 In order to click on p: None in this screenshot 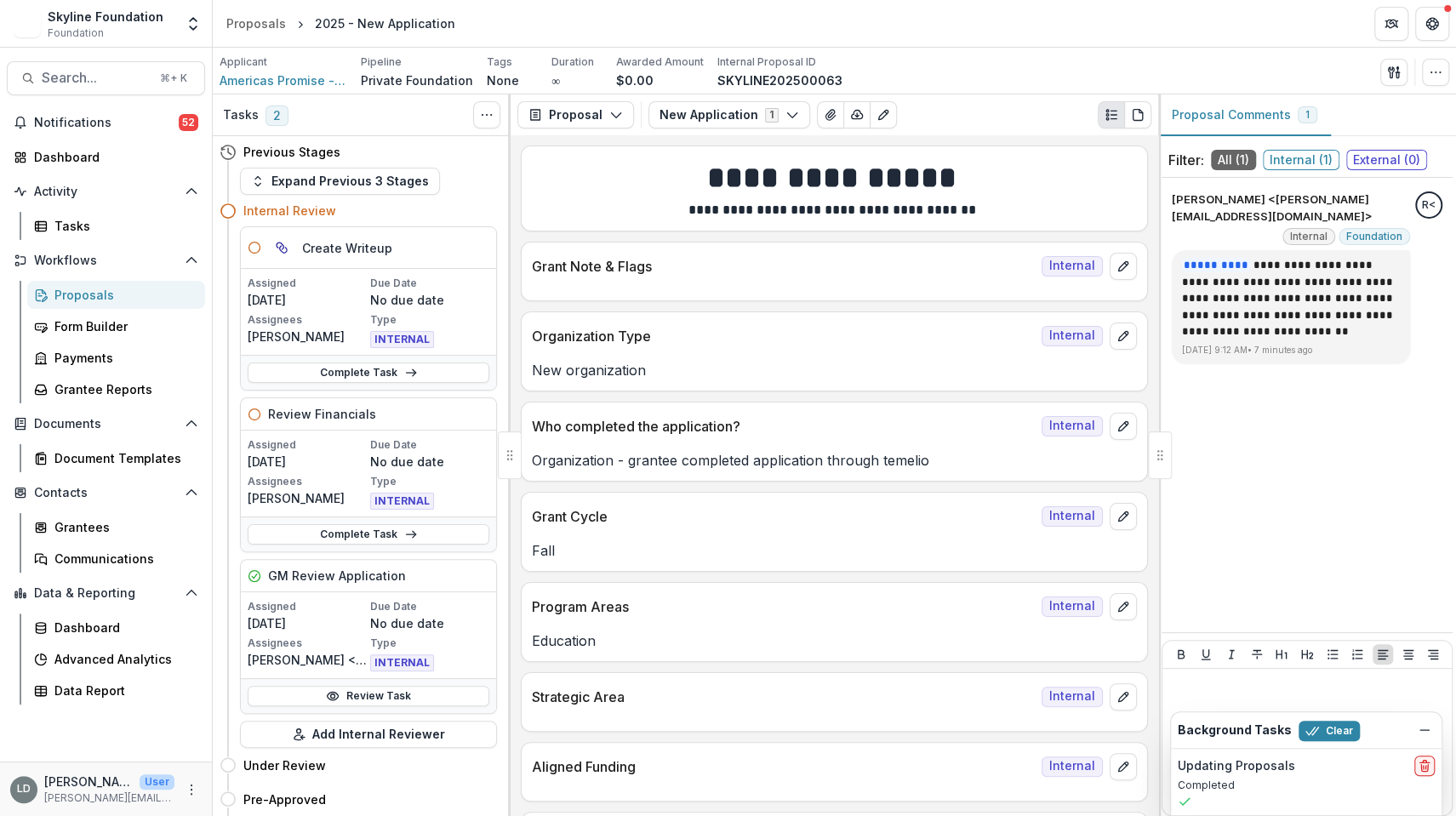, I will do `click(503, 80)`.